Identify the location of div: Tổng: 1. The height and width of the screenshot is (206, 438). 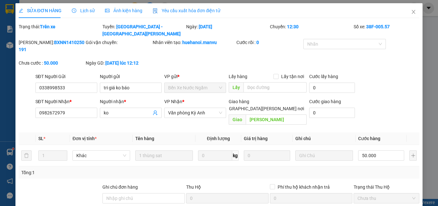
(95, 173).